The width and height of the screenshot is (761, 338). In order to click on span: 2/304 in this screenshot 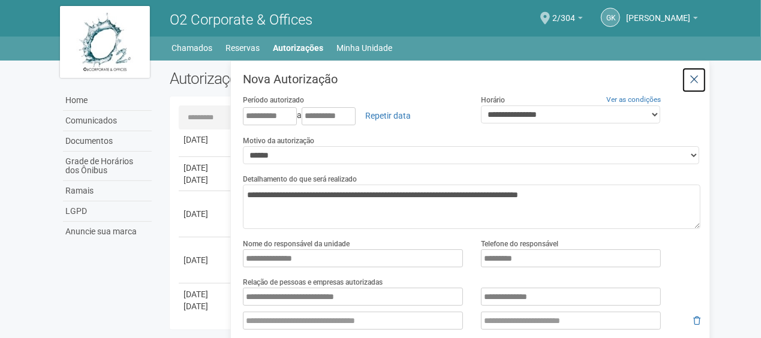, I will do `click(564, 12)`.